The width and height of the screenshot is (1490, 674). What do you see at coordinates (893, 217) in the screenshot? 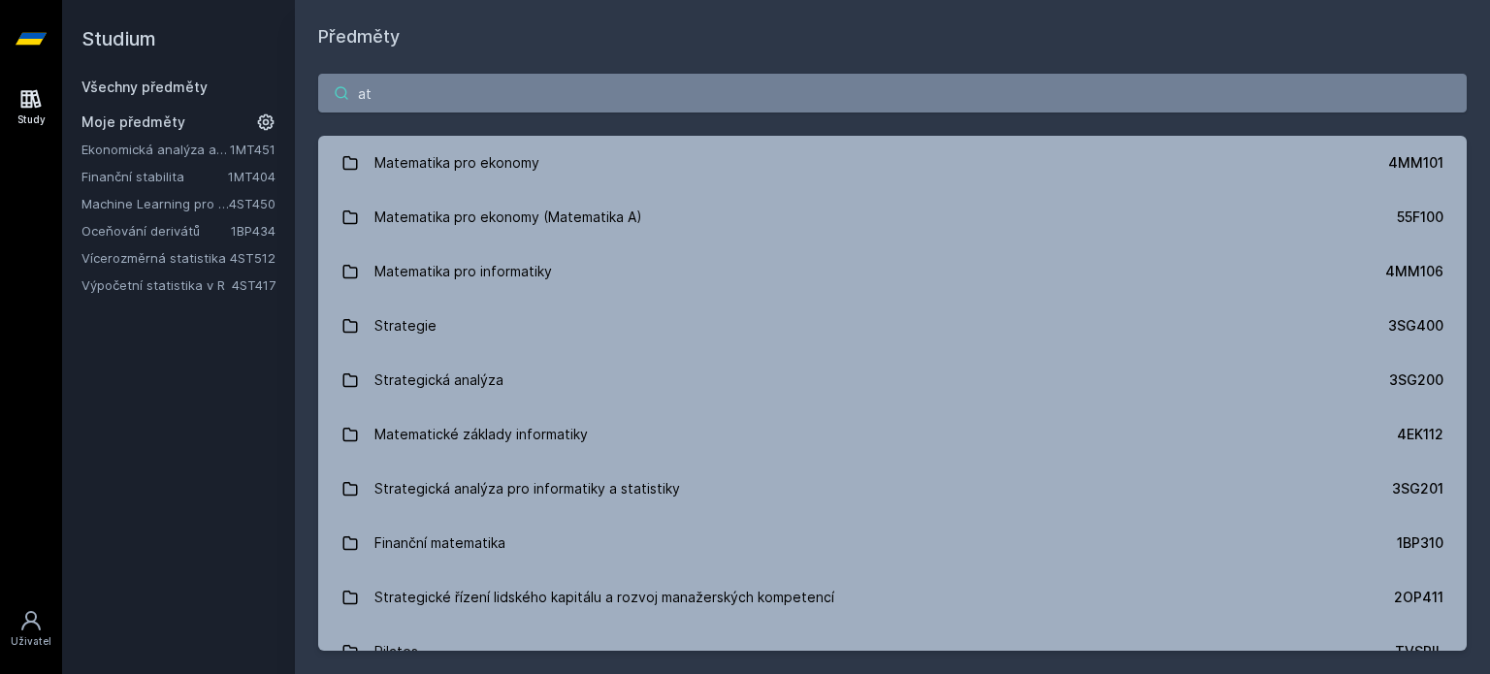
I see `a: Matematika pro ekonomy (Matematika A) 55F100` at bounding box center [893, 217].